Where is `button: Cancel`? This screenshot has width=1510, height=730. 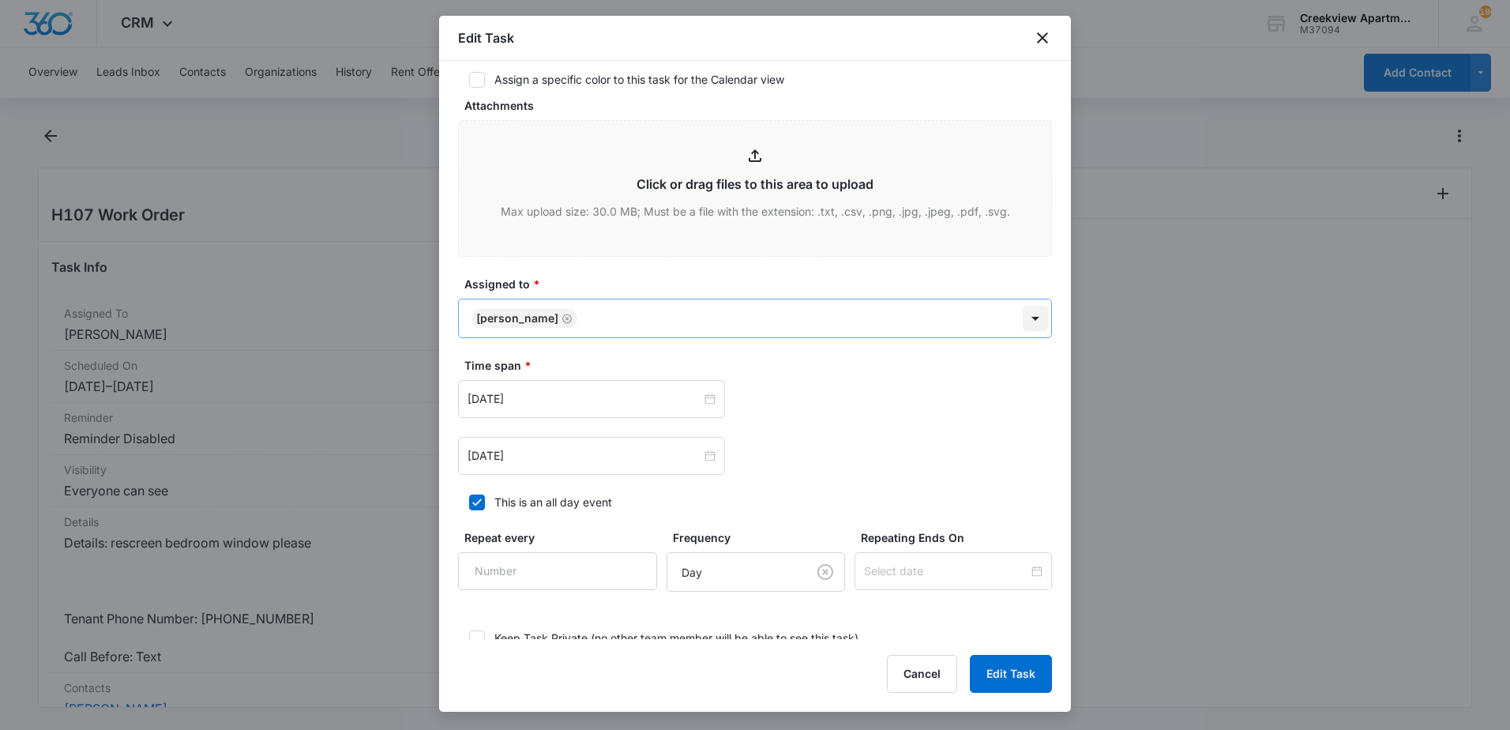 button: Cancel is located at coordinates (922, 674).